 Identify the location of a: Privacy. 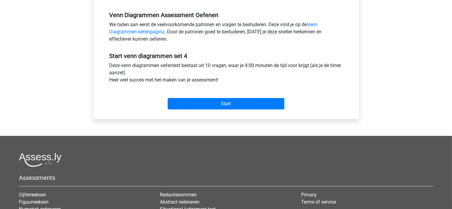
(309, 194).